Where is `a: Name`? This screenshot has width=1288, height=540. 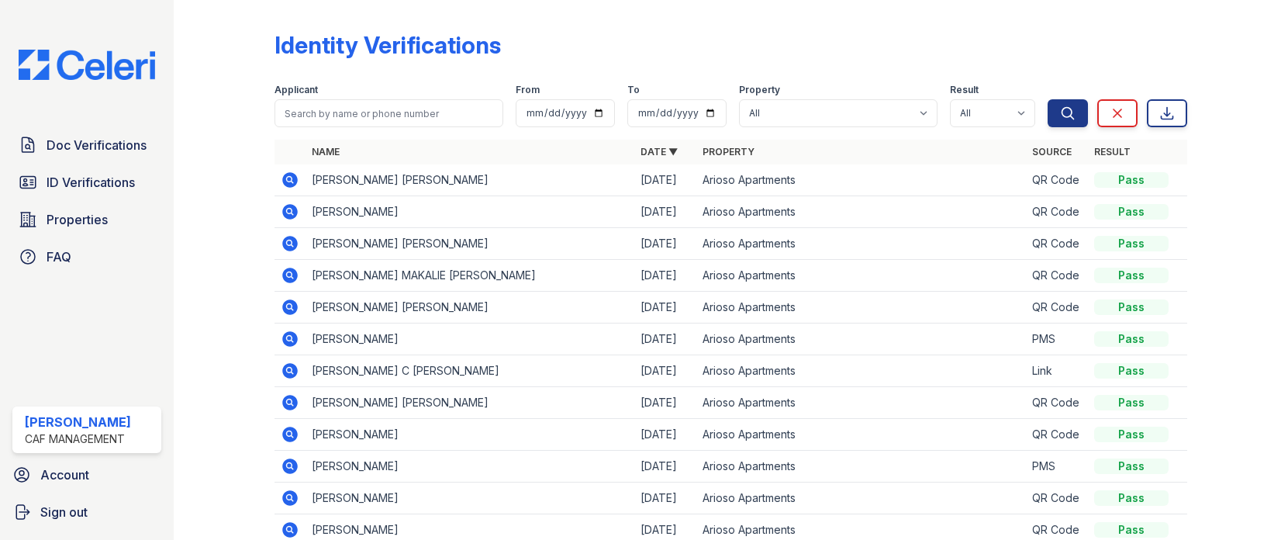
a: Name is located at coordinates (326, 151).